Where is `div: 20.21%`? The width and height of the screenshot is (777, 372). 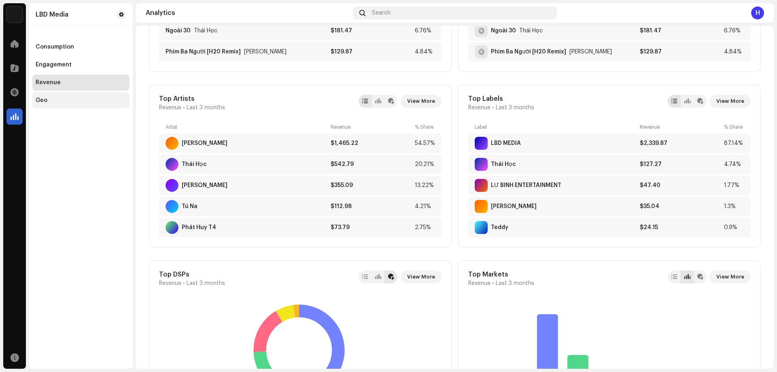 div: 20.21% is located at coordinates (425, 164).